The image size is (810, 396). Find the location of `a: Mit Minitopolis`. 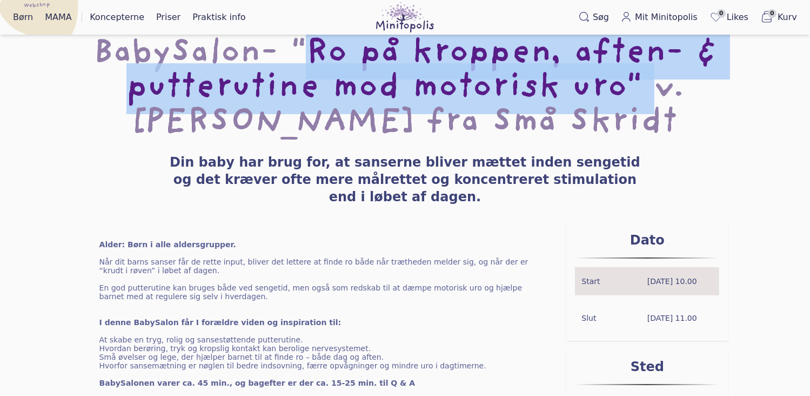

a: Mit Minitopolis is located at coordinates (659, 17).